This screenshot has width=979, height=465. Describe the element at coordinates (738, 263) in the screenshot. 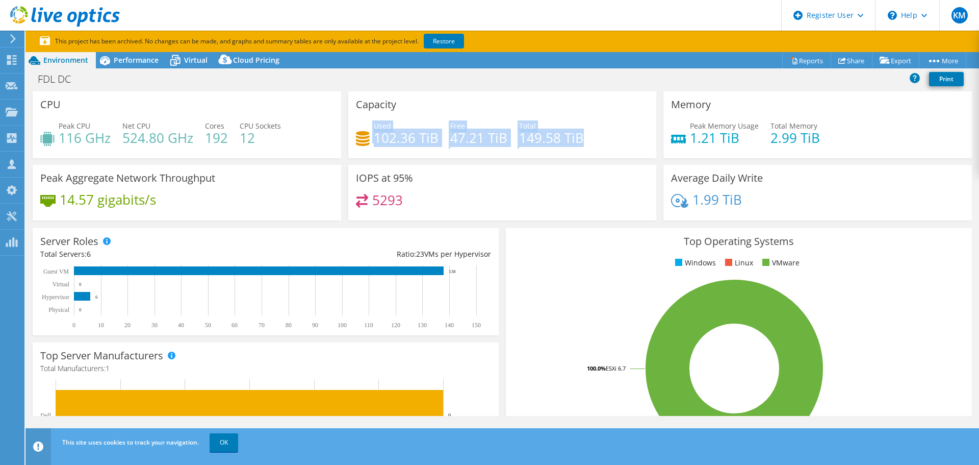

I see `li: Linux` at that location.